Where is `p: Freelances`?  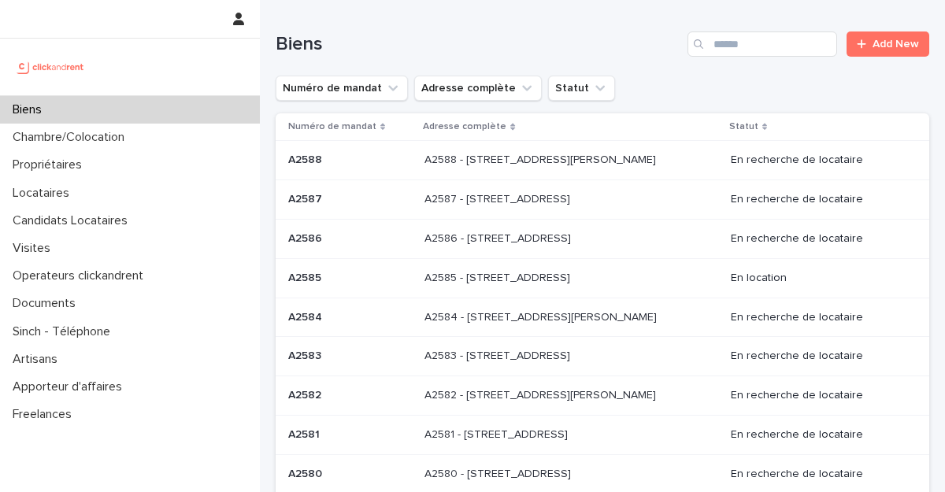
p: Freelances is located at coordinates (45, 414).